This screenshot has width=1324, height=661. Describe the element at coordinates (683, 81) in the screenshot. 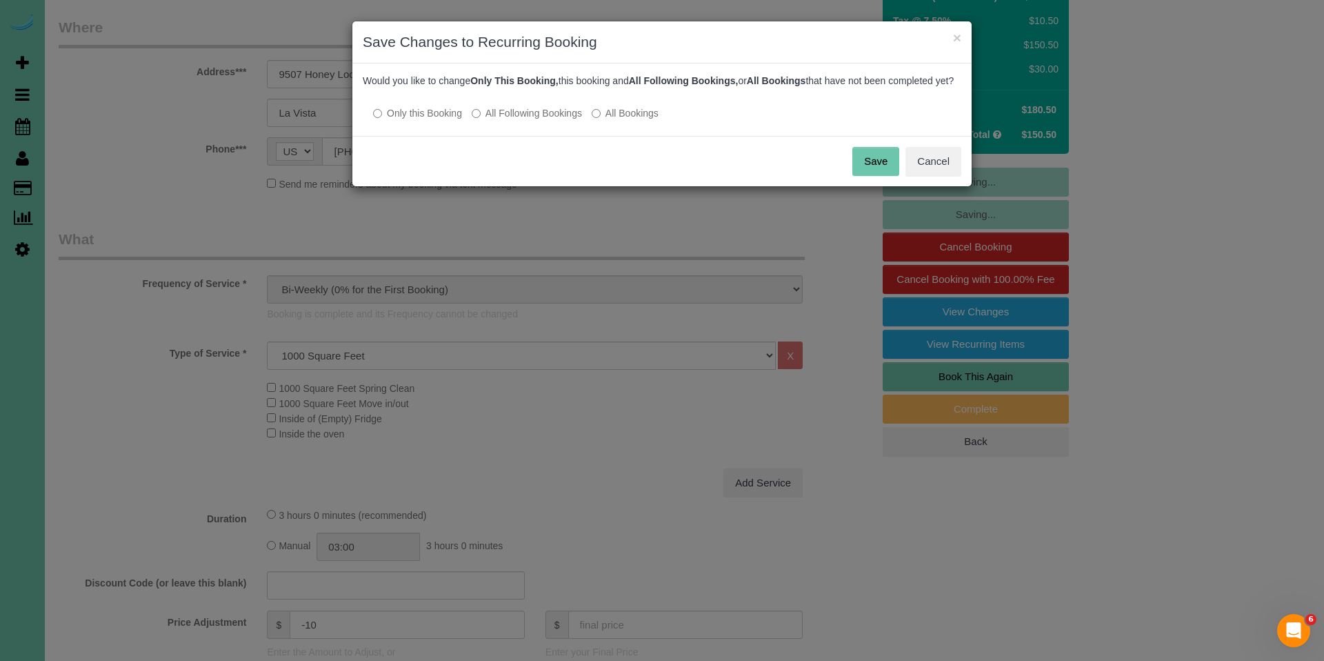

I see `b: All Following Bookings,` at that location.